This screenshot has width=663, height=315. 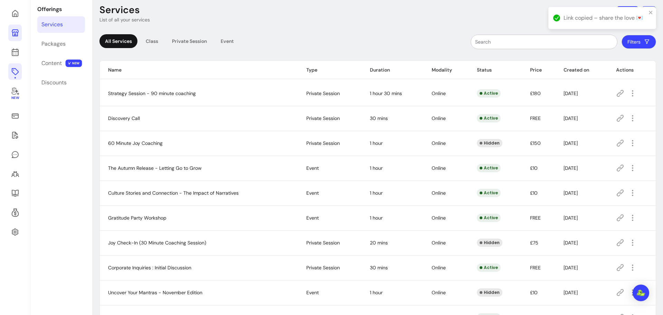 I want to click on th: Created on, so click(x=582, y=70).